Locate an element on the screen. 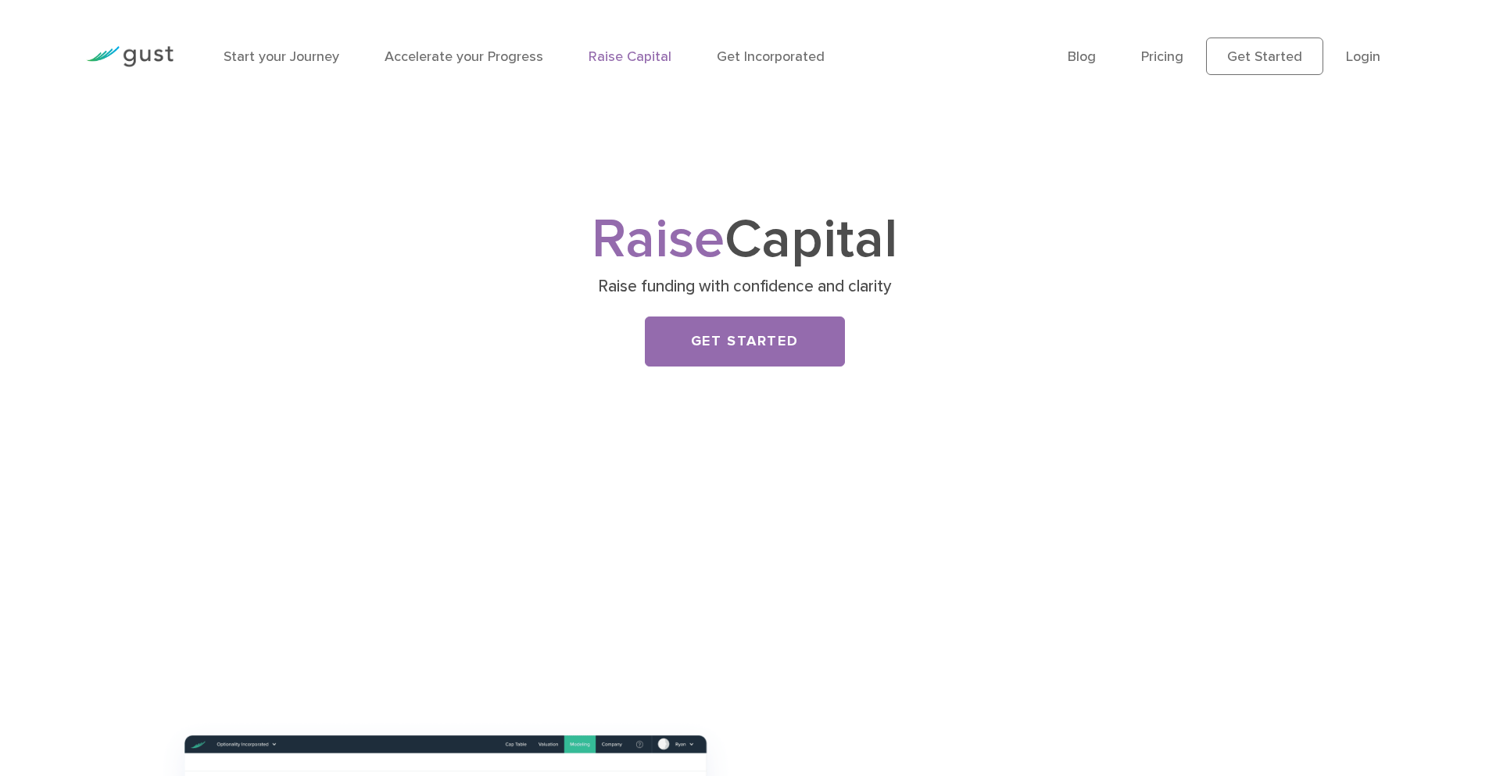 The image size is (1489, 776). p: Raise funding with confidence and clarity is located at coordinates (744, 287).